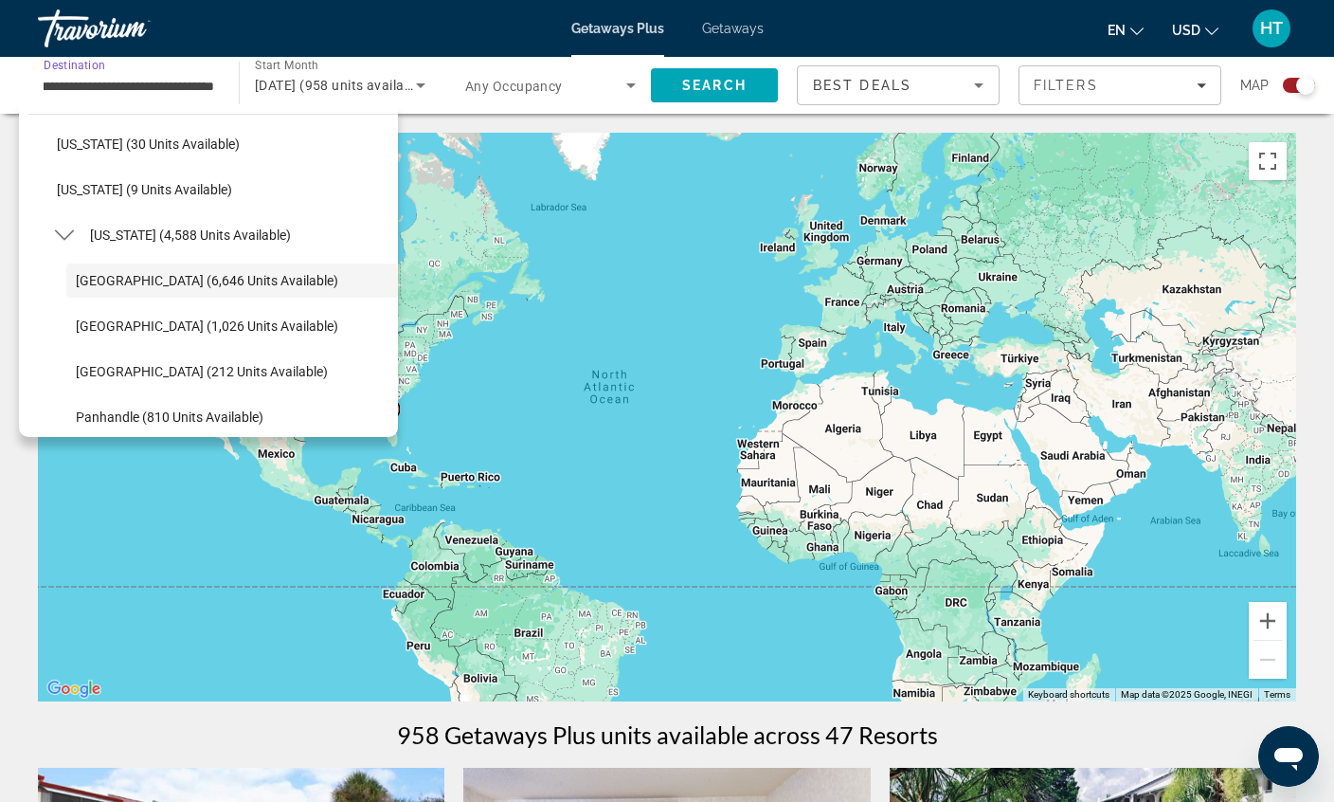 The height and width of the screenshot is (802, 1334). Describe the element at coordinates (1186, 30) in the screenshot. I see `span: USD` at that location.